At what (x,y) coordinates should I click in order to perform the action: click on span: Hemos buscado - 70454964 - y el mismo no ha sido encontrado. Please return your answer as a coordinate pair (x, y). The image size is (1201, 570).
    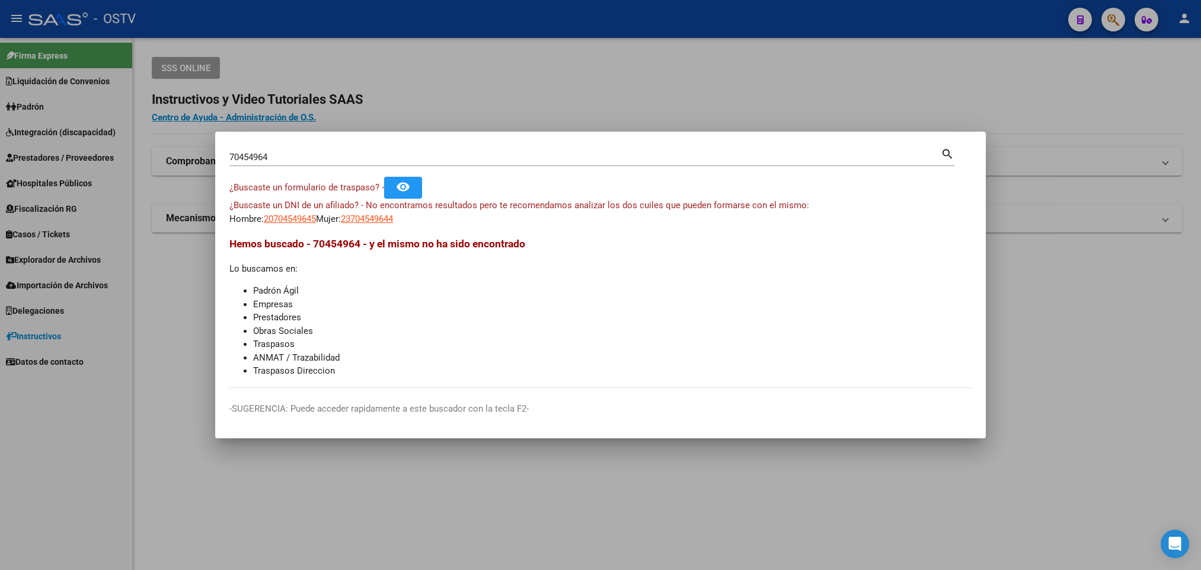
    Looking at the image, I should click on (377, 244).